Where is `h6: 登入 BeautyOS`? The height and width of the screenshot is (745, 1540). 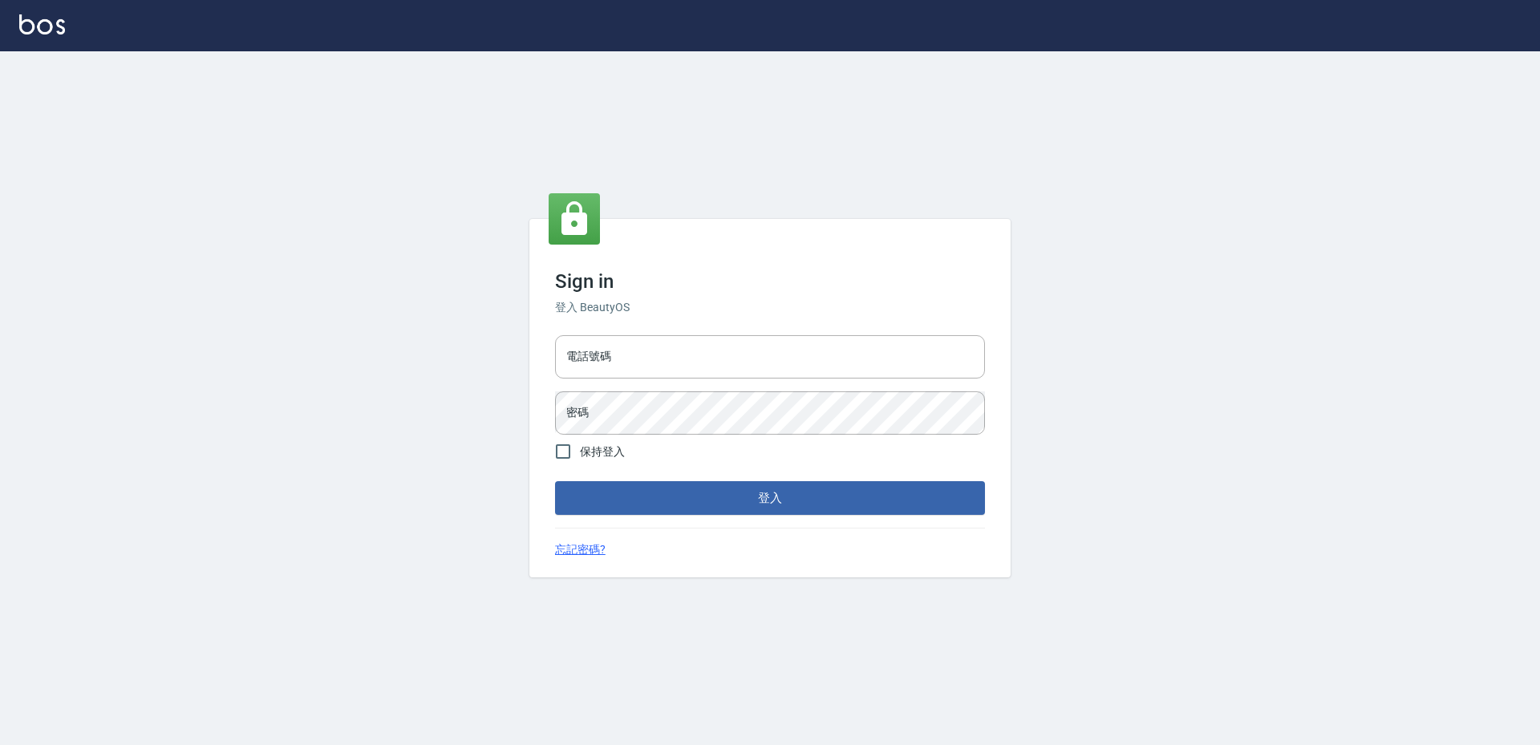 h6: 登入 BeautyOS is located at coordinates (770, 307).